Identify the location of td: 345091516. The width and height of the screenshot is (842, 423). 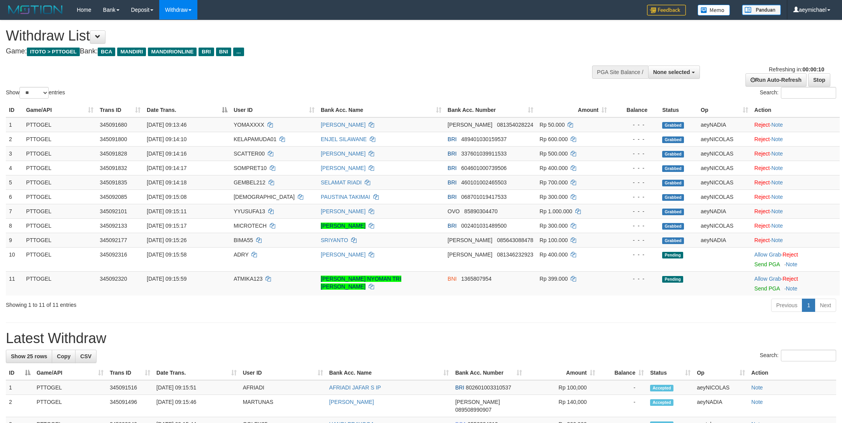
(130, 387).